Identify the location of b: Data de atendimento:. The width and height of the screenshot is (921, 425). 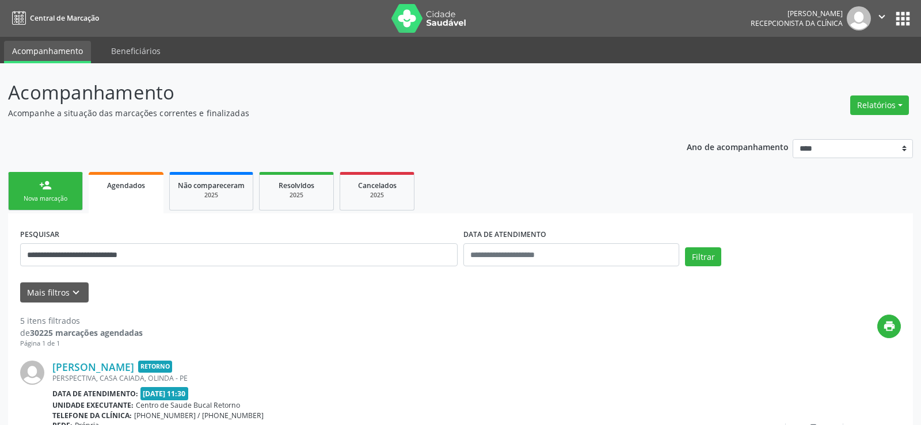
(95, 394).